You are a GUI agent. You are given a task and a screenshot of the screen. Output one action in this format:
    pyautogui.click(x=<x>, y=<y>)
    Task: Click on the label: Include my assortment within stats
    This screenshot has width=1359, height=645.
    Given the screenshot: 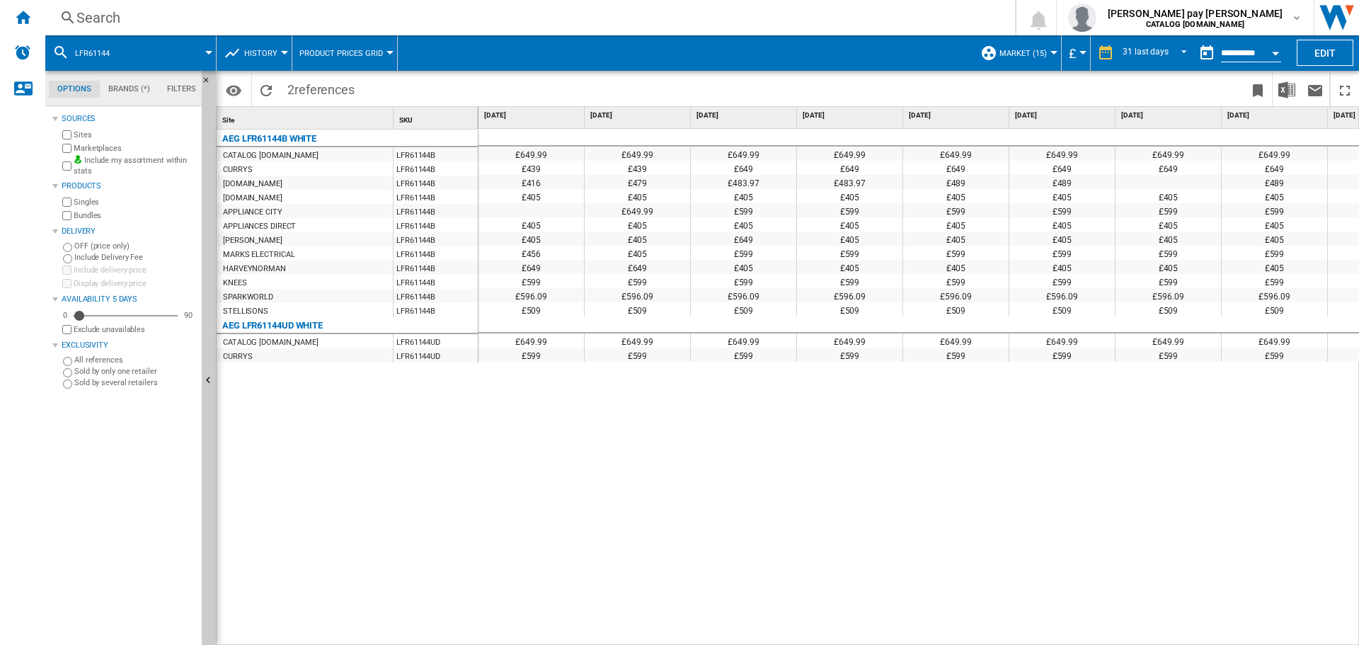 What is the action you would take?
    pyautogui.click(x=134, y=166)
    